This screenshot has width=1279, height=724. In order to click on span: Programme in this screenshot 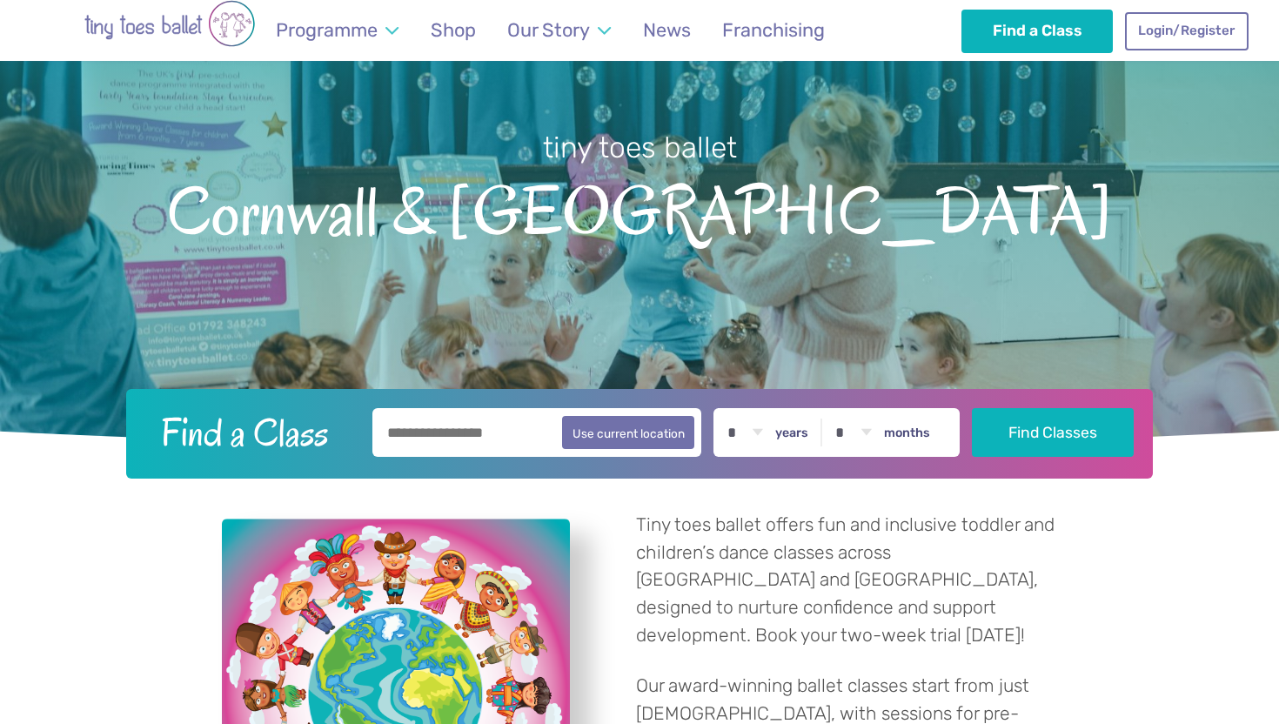, I will do `click(326, 30)`.